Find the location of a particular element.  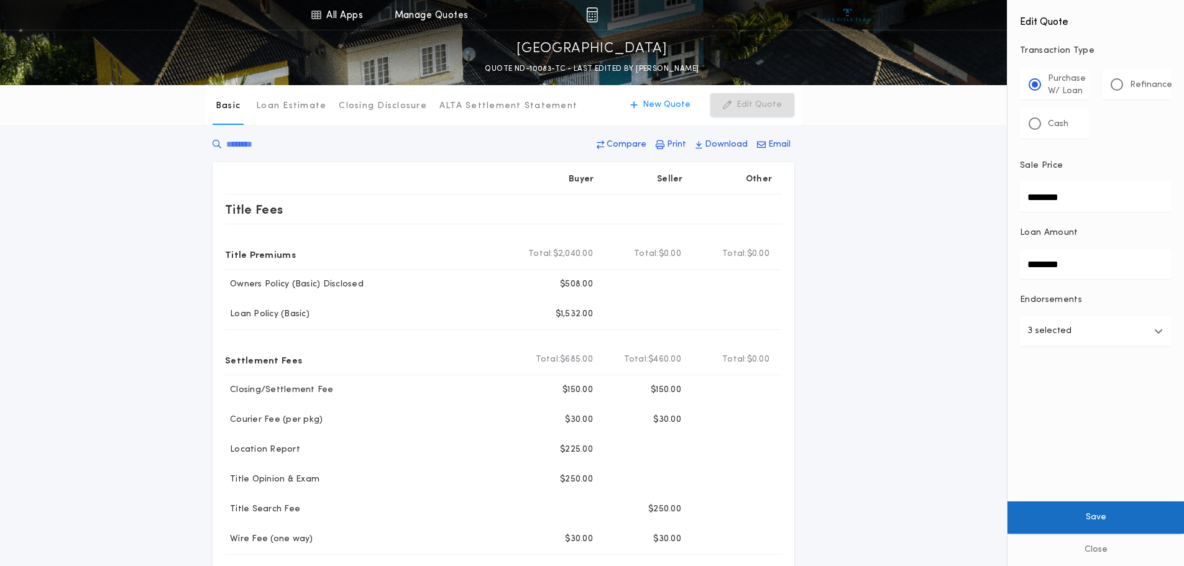

p: Endorsements is located at coordinates (1096, 300).